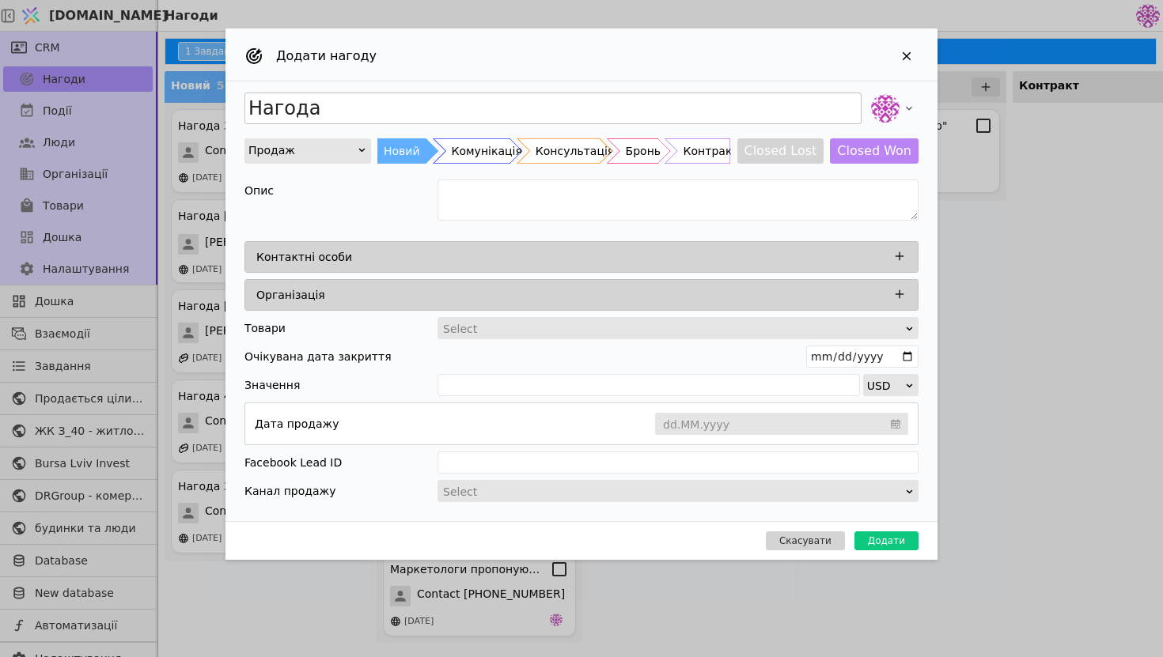 The image size is (1163, 657). Describe the element at coordinates (486, 151) in the screenshot. I see `div: Комунікація` at that location.